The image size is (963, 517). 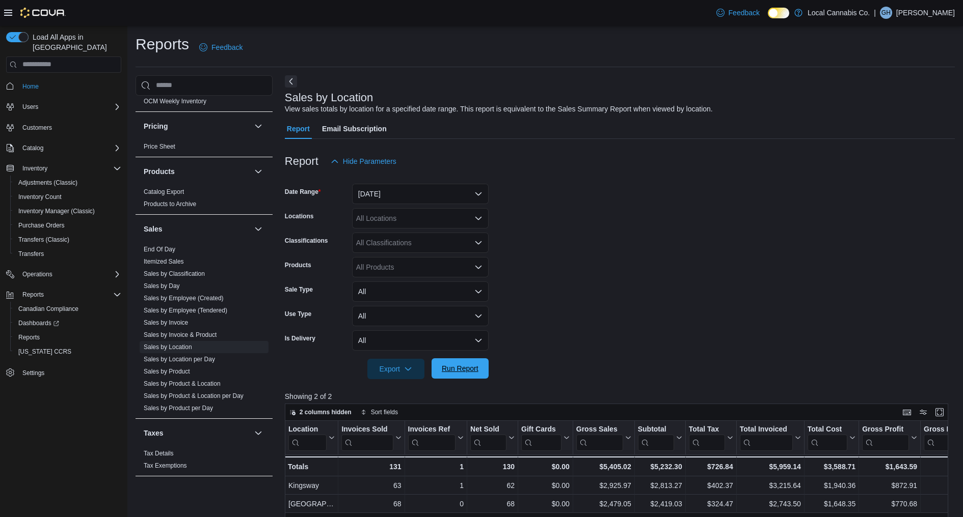 What do you see at coordinates (166, 323) in the screenshot?
I see `span: Sales by Invoice` at bounding box center [166, 323].